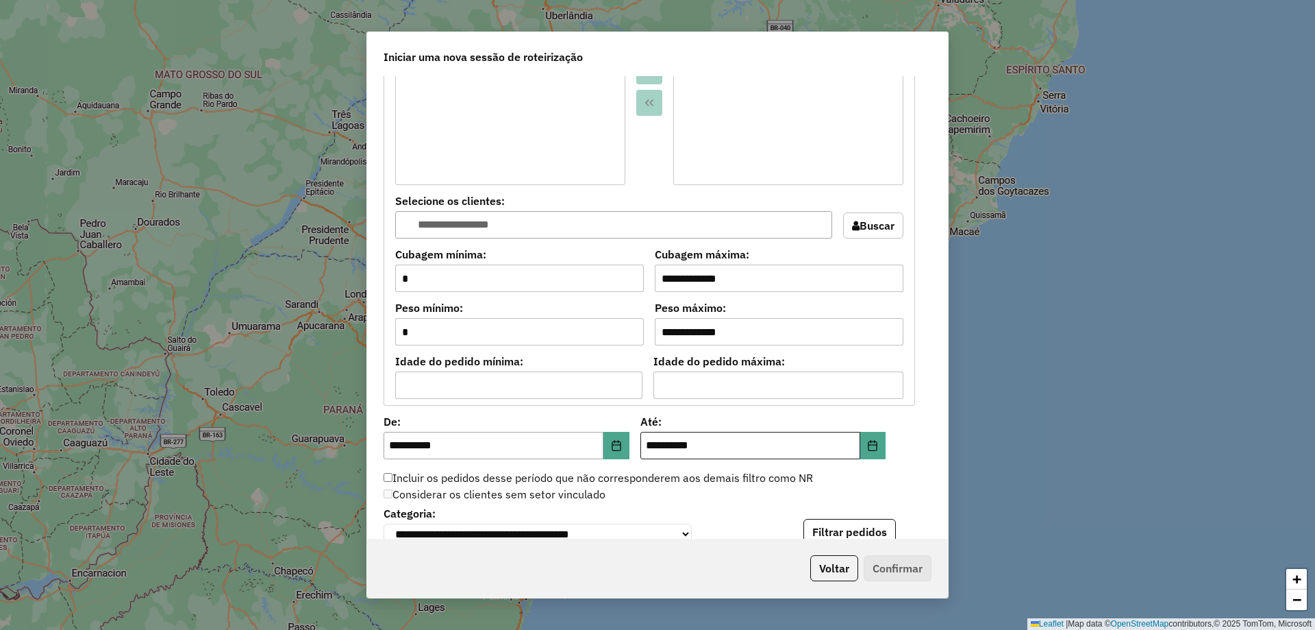 The image size is (1315, 630). What do you see at coordinates (1171, 623) in the screenshot?
I see `div: Map data © contributors,© 2025 TomTom, Microsoft` at bounding box center [1171, 623].